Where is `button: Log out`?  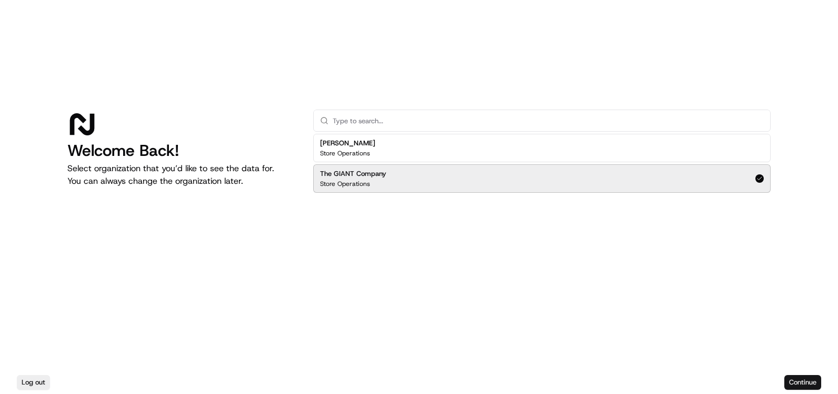
button: Log out is located at coordinates (33, 382).